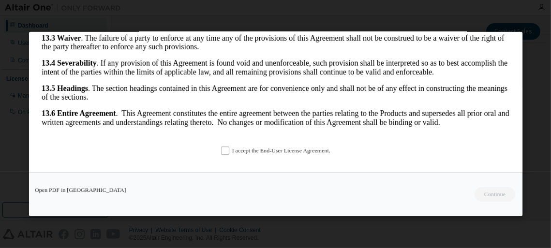 The width and height of the screenshot is (551, 248). Describe the element at coordinates (238, 45) in the screenshot. I see `p: . If any provision of this Agreement is found void and unenforceable, such provision shall be int...` at that location.